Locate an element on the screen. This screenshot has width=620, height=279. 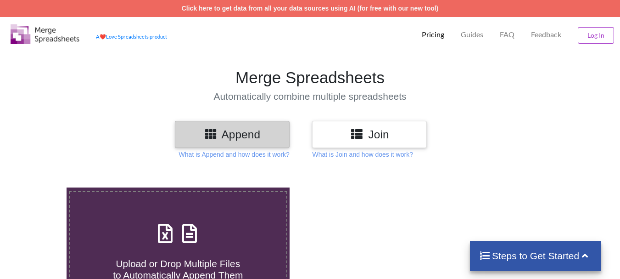
h4: Steps to Get Started is located at coordinates (536, 255).